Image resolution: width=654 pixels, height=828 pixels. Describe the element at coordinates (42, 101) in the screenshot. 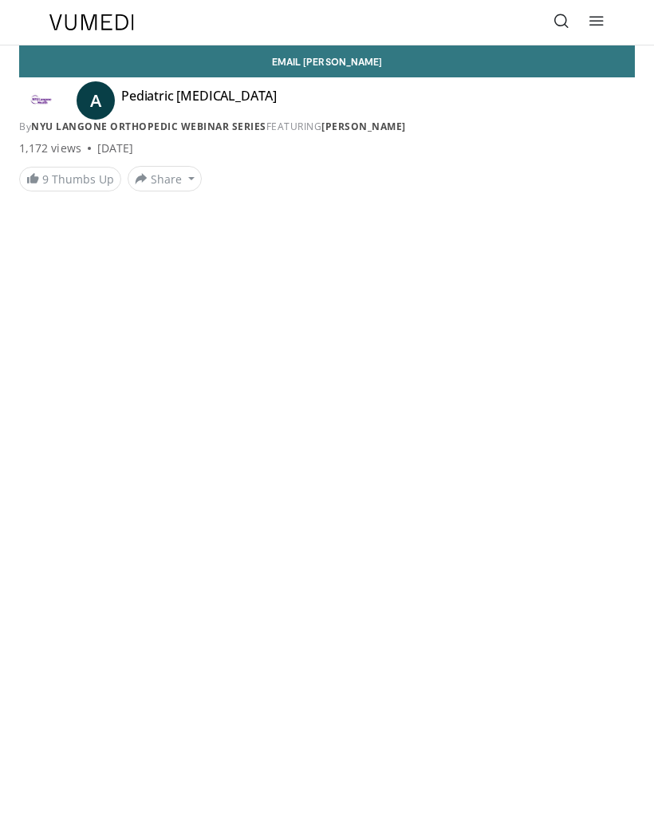

I see `img: NYU Langone Orthopedic Webinar Series` at that location.